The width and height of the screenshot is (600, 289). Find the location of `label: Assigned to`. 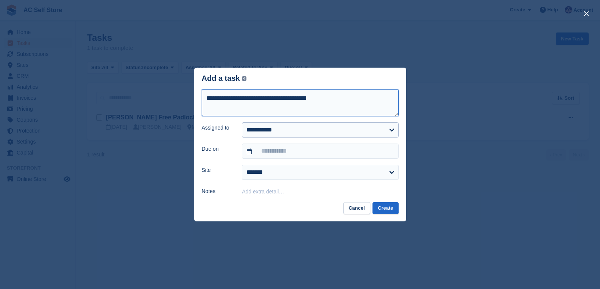

label: Assigned to is located at coordinates (217, 128).